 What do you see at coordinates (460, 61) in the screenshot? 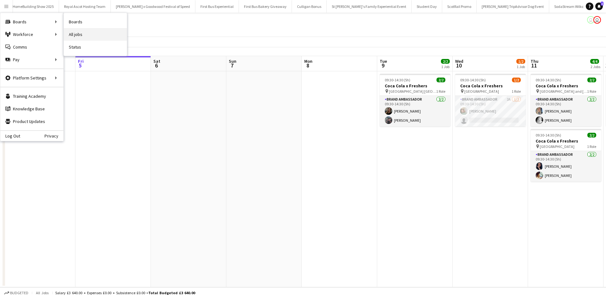
I see `span: Wed` at bounding box center [460, 61].